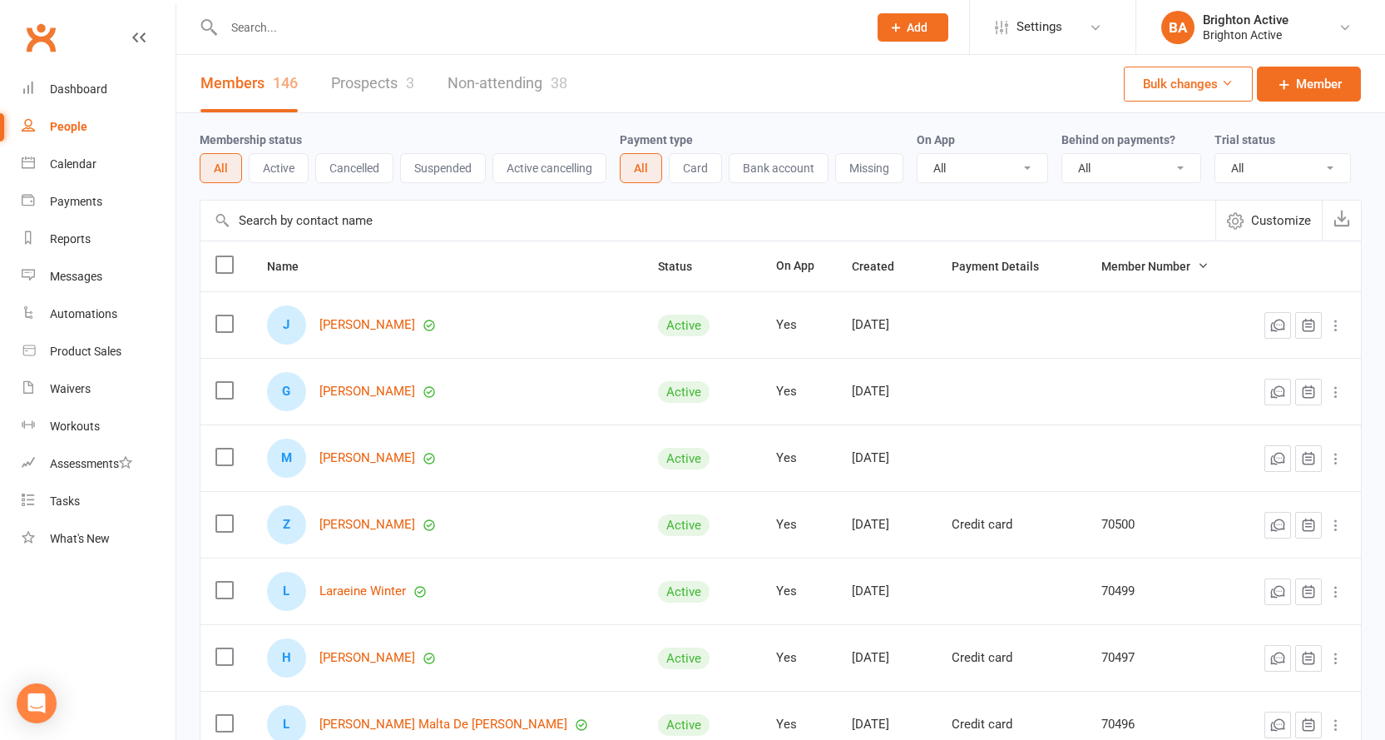  What do you see at coordinates (373, 83) in the screenshot?
I see `a: Prospects3` at bounding box center [373, 83].